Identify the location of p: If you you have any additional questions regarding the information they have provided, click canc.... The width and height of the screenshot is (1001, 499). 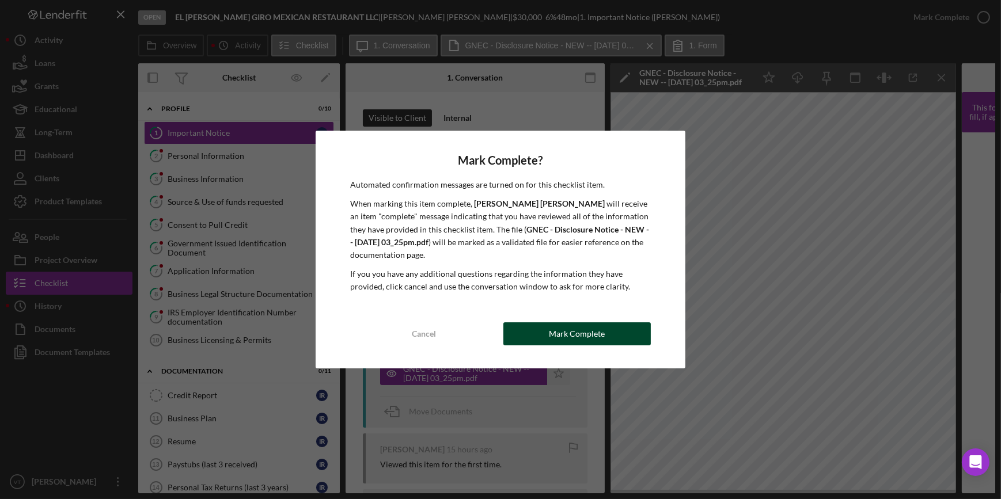
(500, 280).